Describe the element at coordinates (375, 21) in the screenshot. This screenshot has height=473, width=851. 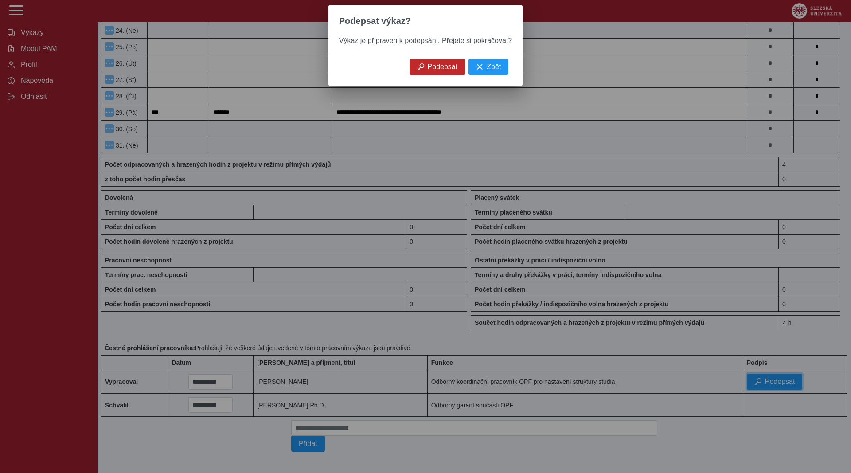
I see `span: Podepsat výkaz?` at that location.